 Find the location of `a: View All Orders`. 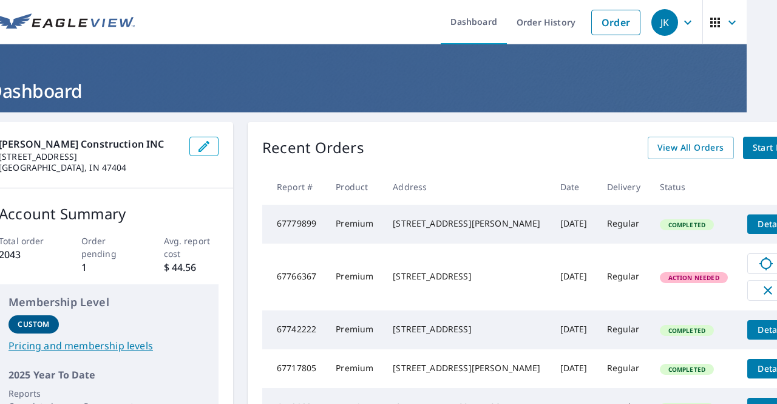

a: View All Orders is located at coordinates (691, 147).